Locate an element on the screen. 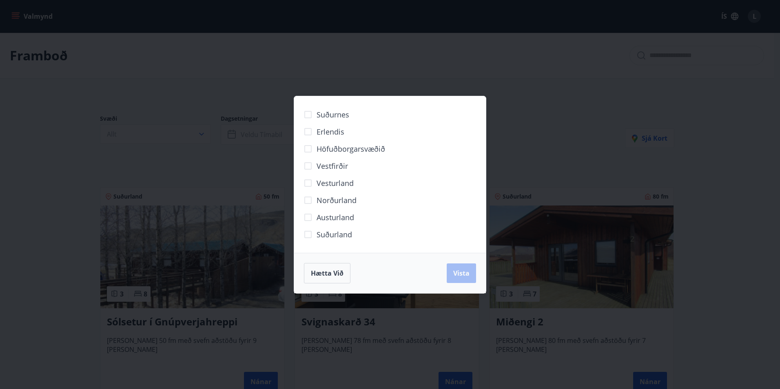 Image resolution: width=780 pixels, height=389 pixels. span: Austurland is located at coordinates (335, 217).